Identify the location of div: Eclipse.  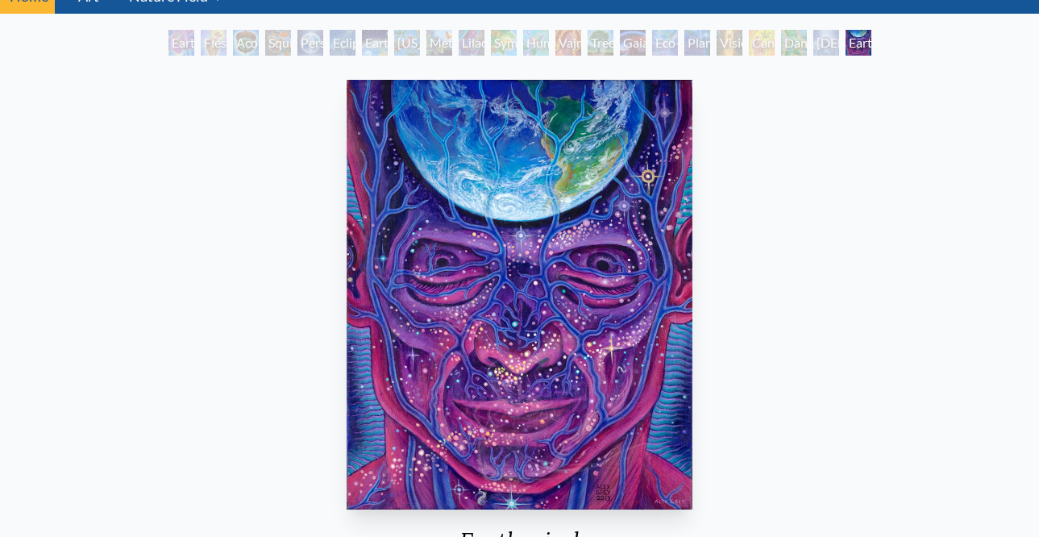
(343, 43).